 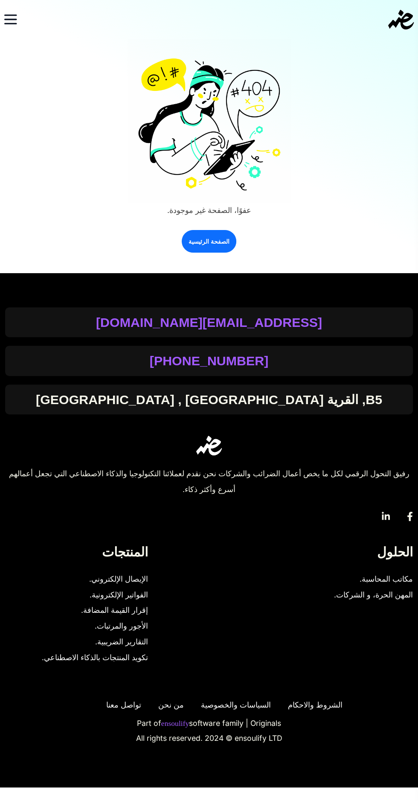 I want to click on span: التقارير الضريبية., so click(x=122, y=642).